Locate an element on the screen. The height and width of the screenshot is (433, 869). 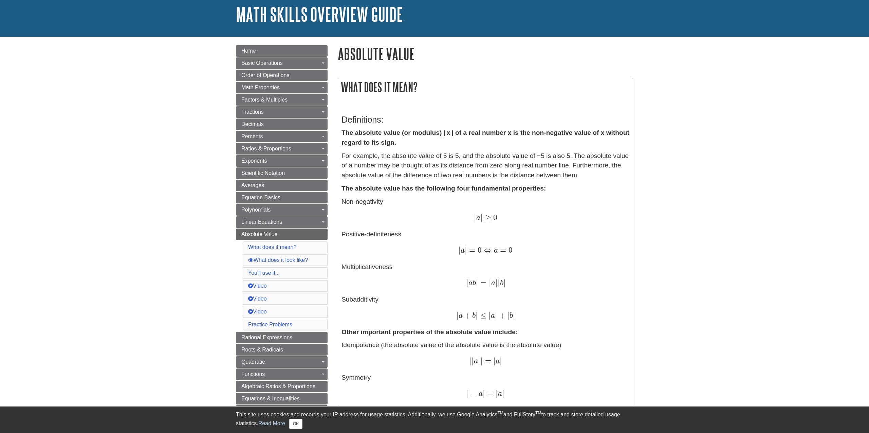
a: Quadratic is located at coordinates (282, 362).